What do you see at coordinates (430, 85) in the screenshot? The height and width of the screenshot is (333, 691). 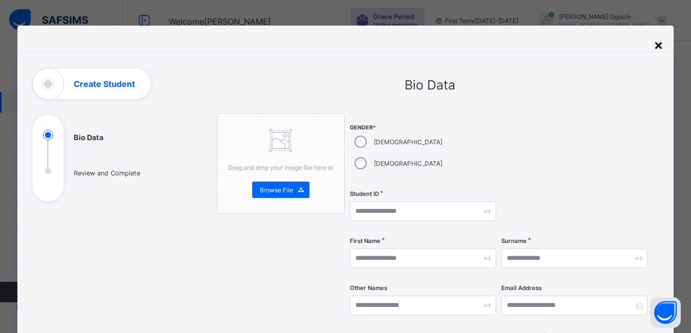 I see `span: Bio Data` at bounding box center [430, 85].